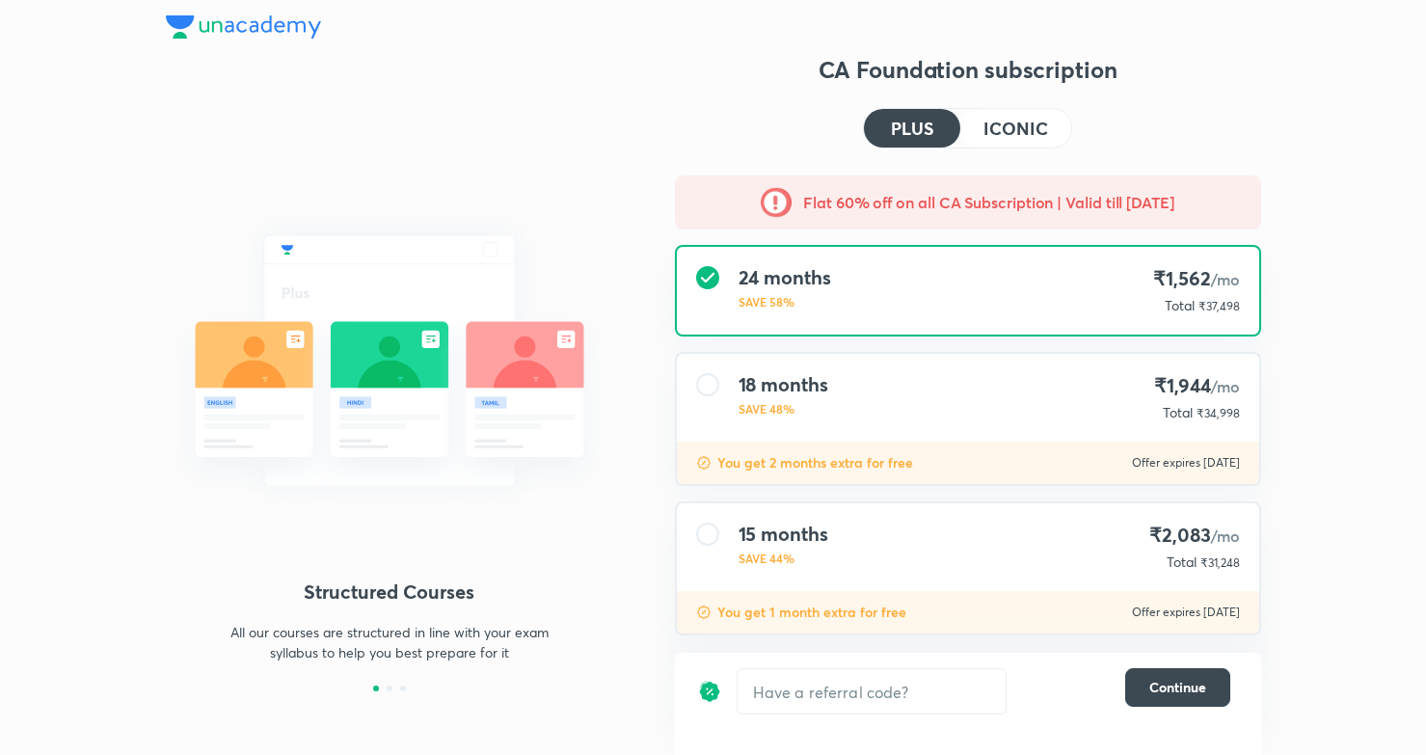  What do you see at coordinates (783, 534) in the screenshot?
I see `h4: 15 months` at bounding box center [783, 534].